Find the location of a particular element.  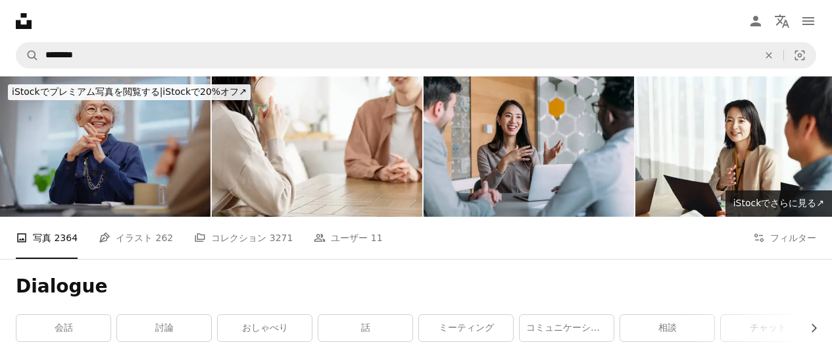

a: コレクション 3271 is located at coordinates (243, 238).